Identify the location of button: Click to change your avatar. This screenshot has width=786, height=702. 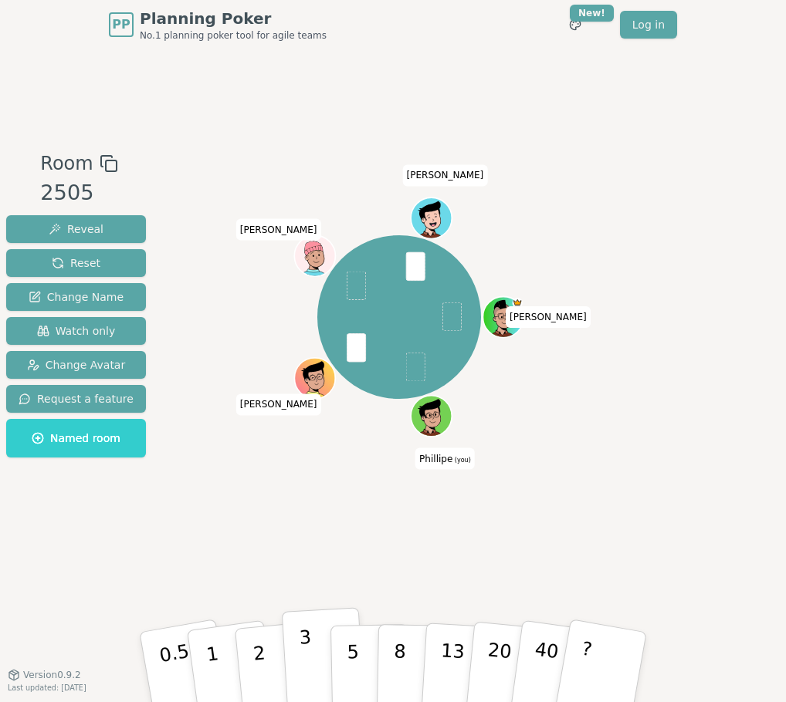
(432, 416).